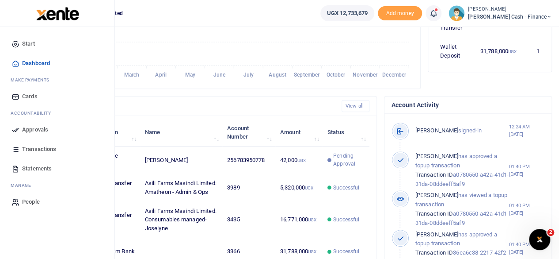 Image resolution: width=559 pixels, height=259 pixels. Describe the element at coordinates (463, 130) in the screenshot. I see `p: signed-in` at that location.